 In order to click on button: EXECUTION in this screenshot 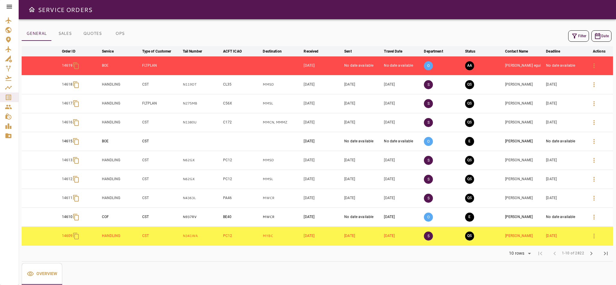, I will do `click(470, 217)`.